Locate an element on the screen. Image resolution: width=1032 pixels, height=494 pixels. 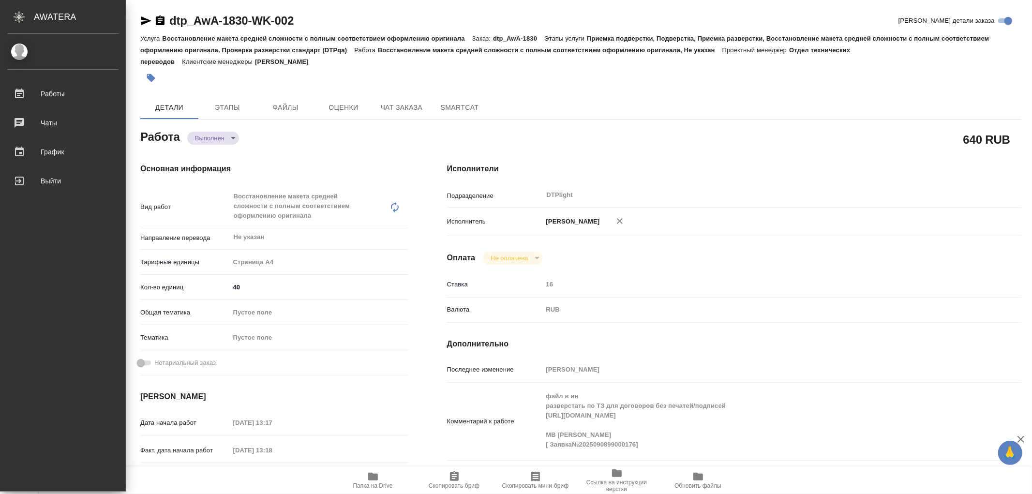
p: Дата начала работ is located at coordinates (185, 423).